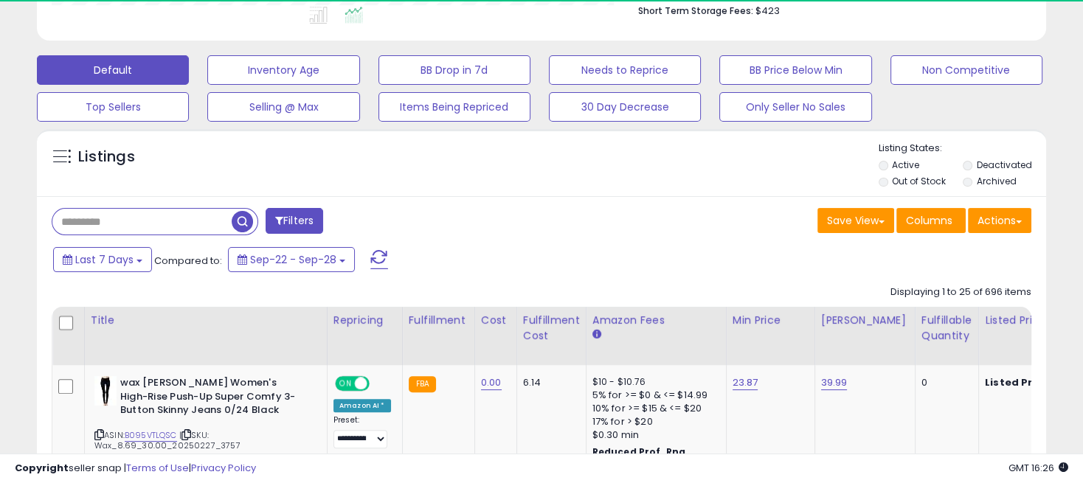 This screenshot has height=483, width=1083. Describe the element at coordinates (496, 320) in the screenshot. I see `div: Cost` at that location.